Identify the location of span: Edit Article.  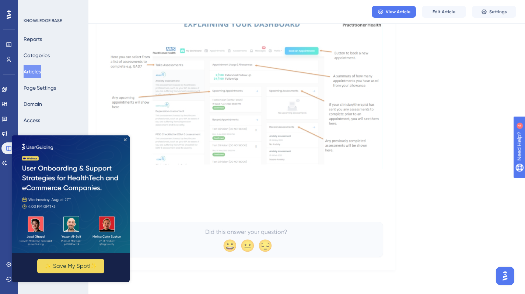
(444, 12).